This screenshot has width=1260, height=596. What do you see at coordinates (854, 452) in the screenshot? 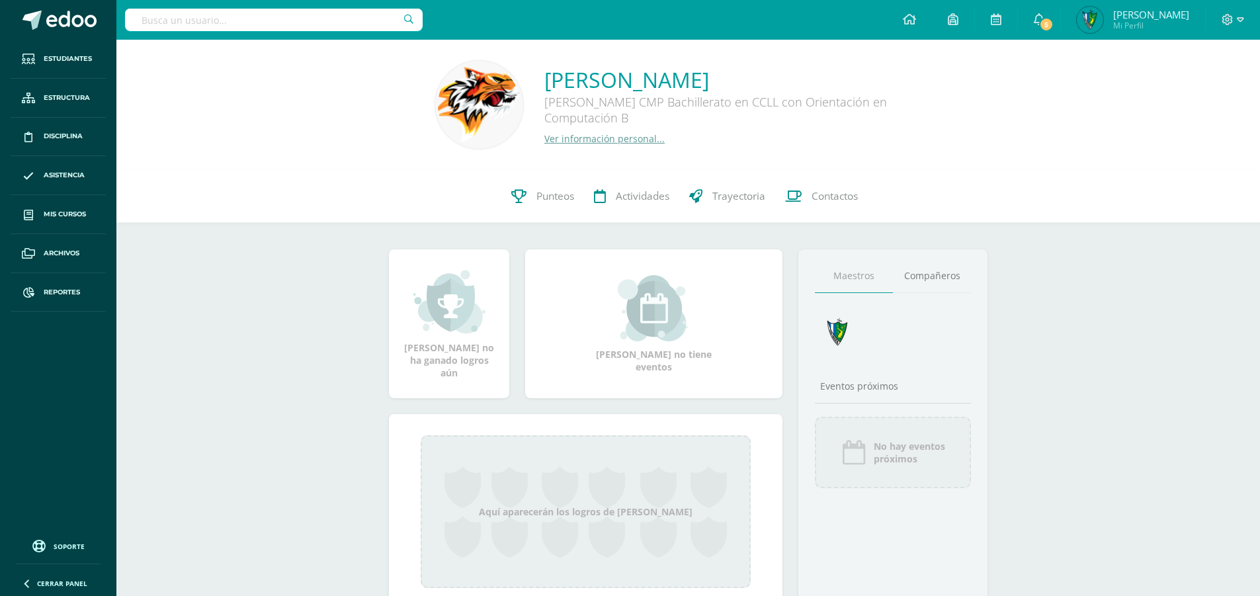
I see `img: event_icon.png` at bounding box center [854, 452].